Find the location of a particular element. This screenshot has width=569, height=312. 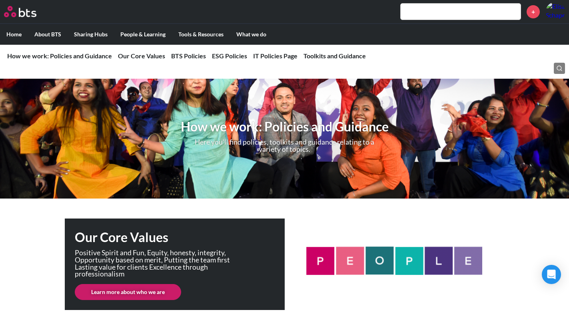

label: What we do is located at coordinates (251, 34).